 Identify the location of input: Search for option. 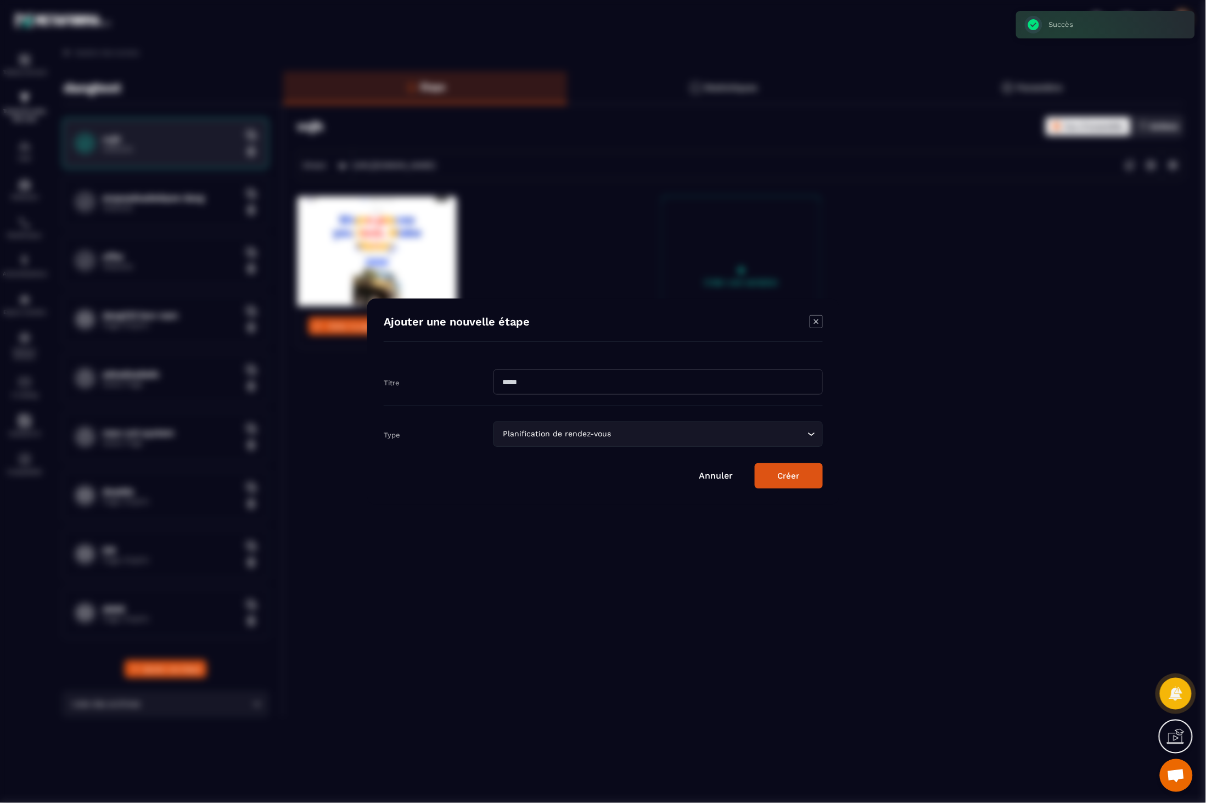
(709, 434).